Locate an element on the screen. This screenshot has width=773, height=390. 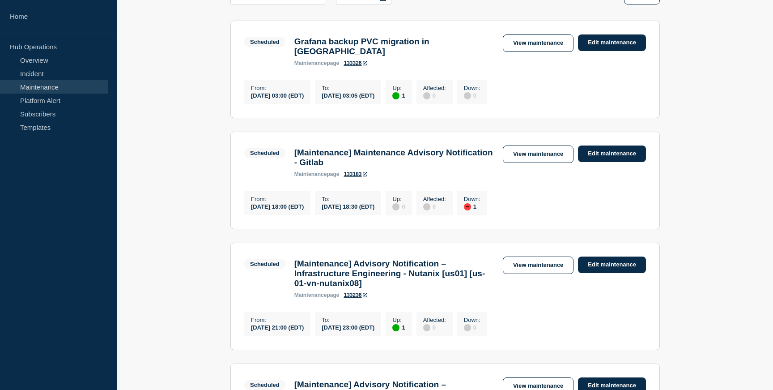
a: 133236 is located at coordinates (355, 295).